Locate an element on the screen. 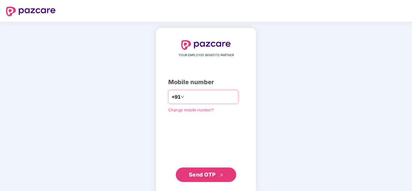 The width and height of the screenshot is (412, 191). span: Send OTP is located at coordinates (202, 175).